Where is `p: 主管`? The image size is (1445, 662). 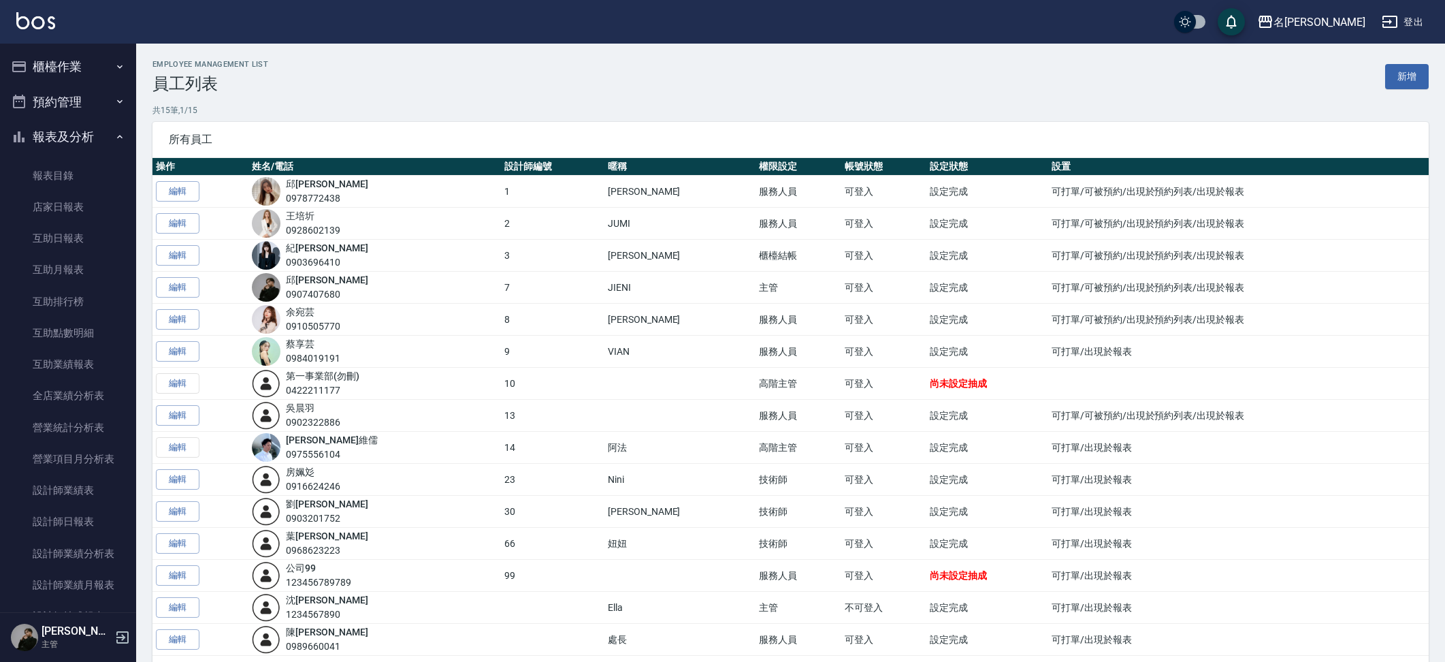
p: 主管 is located at coordinates (76, 644).